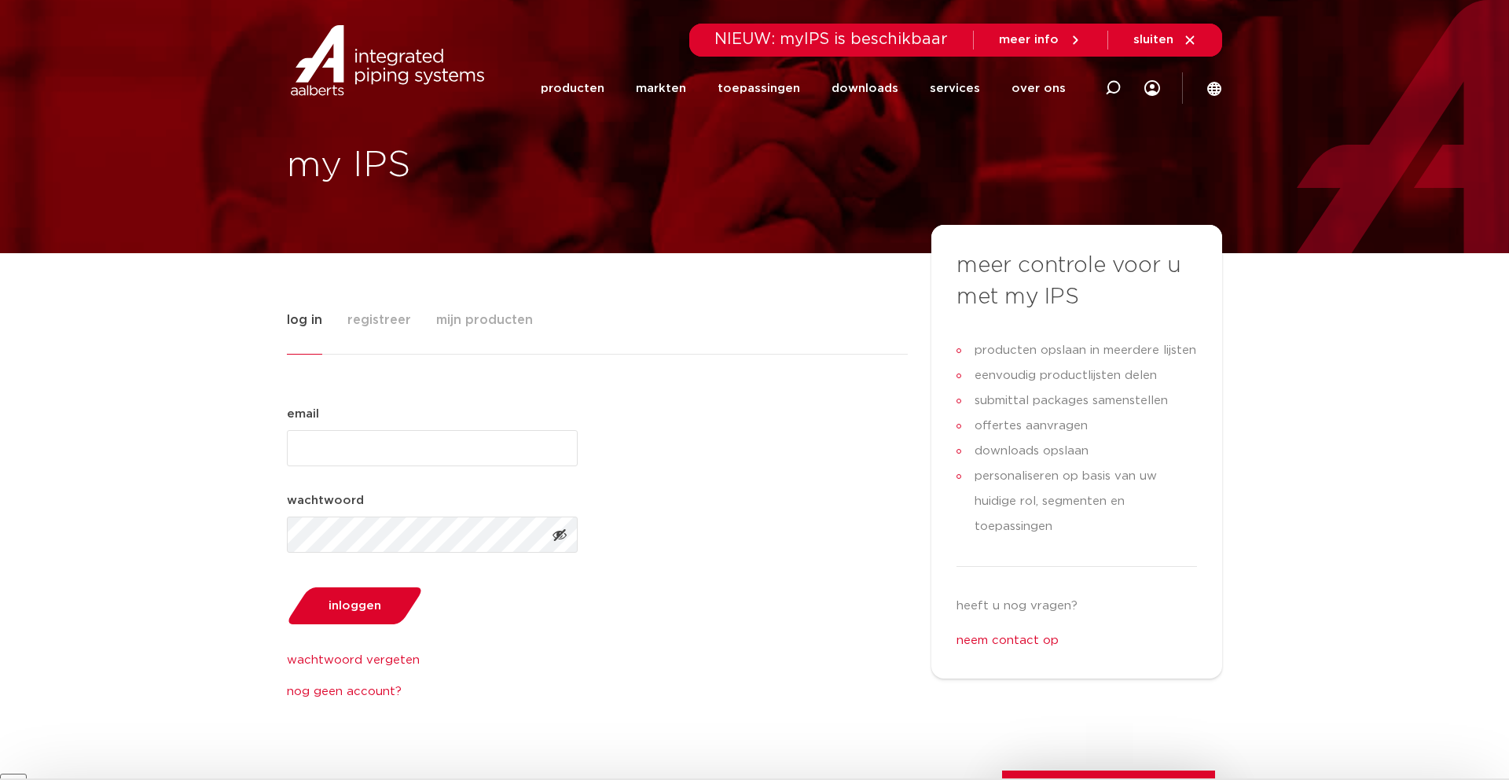 Image resolution: width=1509 pixels, height=780 pixels. Describe the element at coordinates (325, 501) in the screenshot. I see `label: wachtwoord` at that location.